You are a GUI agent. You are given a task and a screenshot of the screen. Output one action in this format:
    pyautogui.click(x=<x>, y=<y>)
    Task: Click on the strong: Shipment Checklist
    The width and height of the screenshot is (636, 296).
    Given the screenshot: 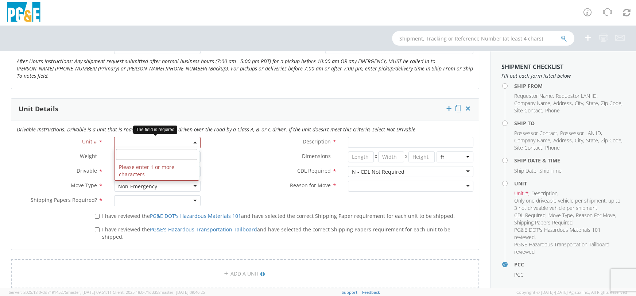 What is the action you would take?
    pyautogui.click(x=533, y=67)
    